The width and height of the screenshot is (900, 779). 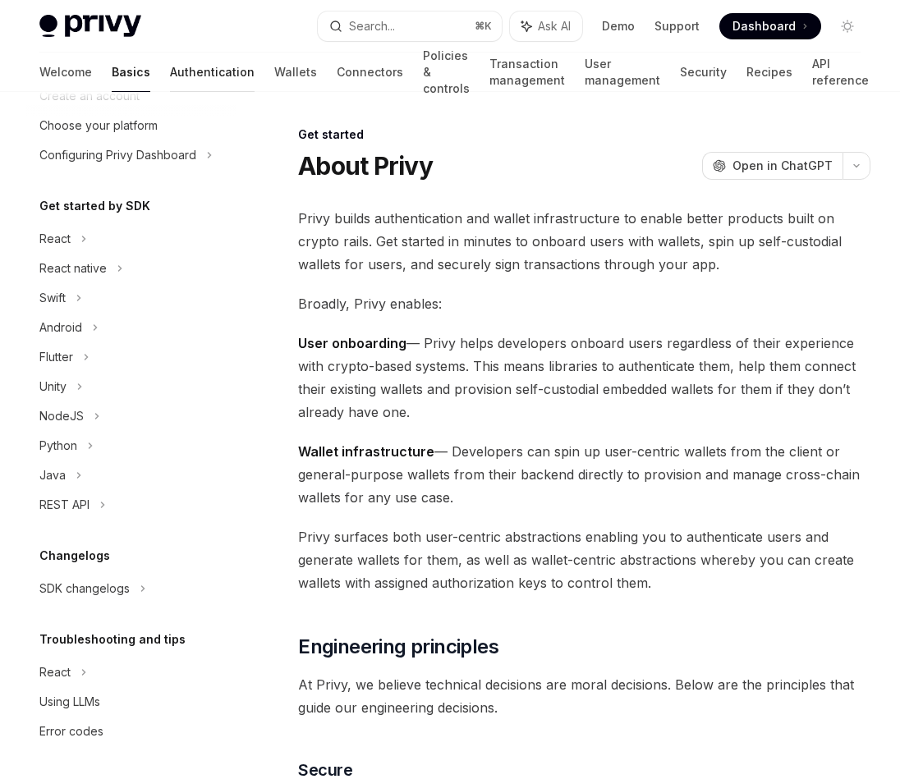 I want to click on strong: User onboarding, so click(x=352, y=343).